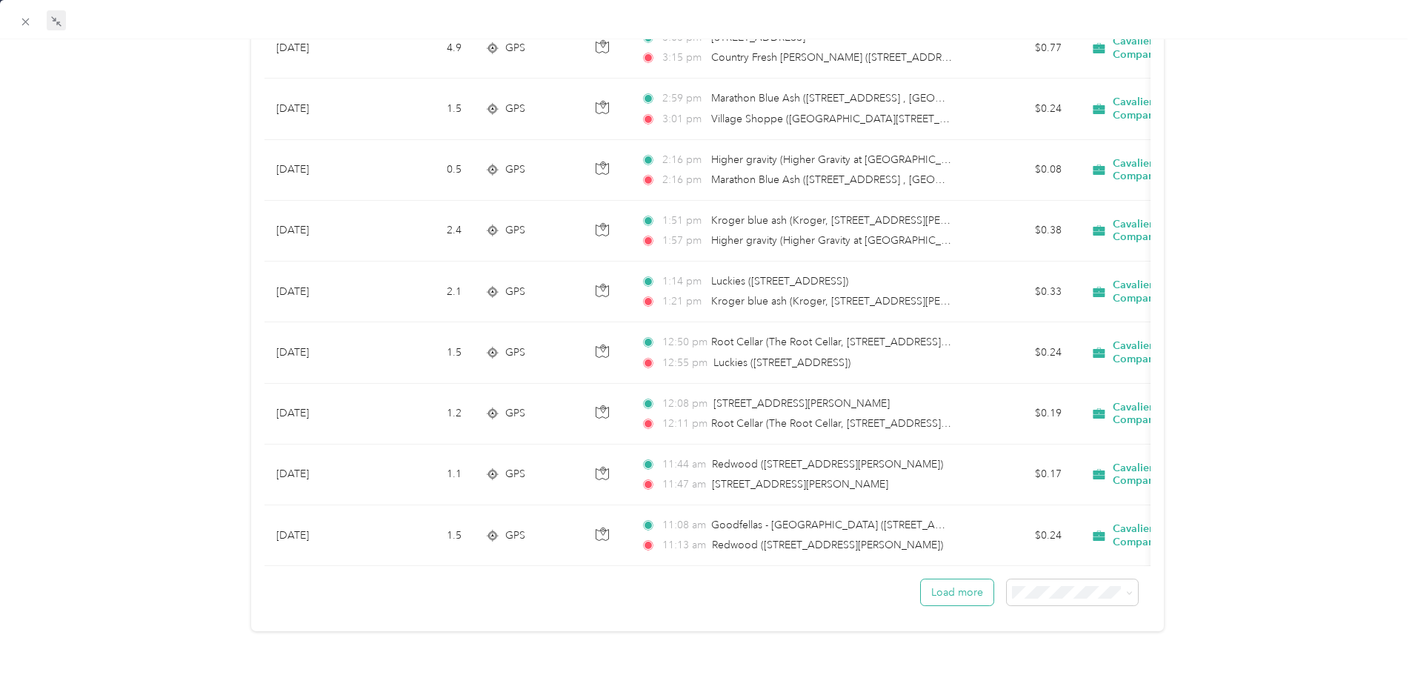  I want to click on td: 0.5, so click(424, 170).